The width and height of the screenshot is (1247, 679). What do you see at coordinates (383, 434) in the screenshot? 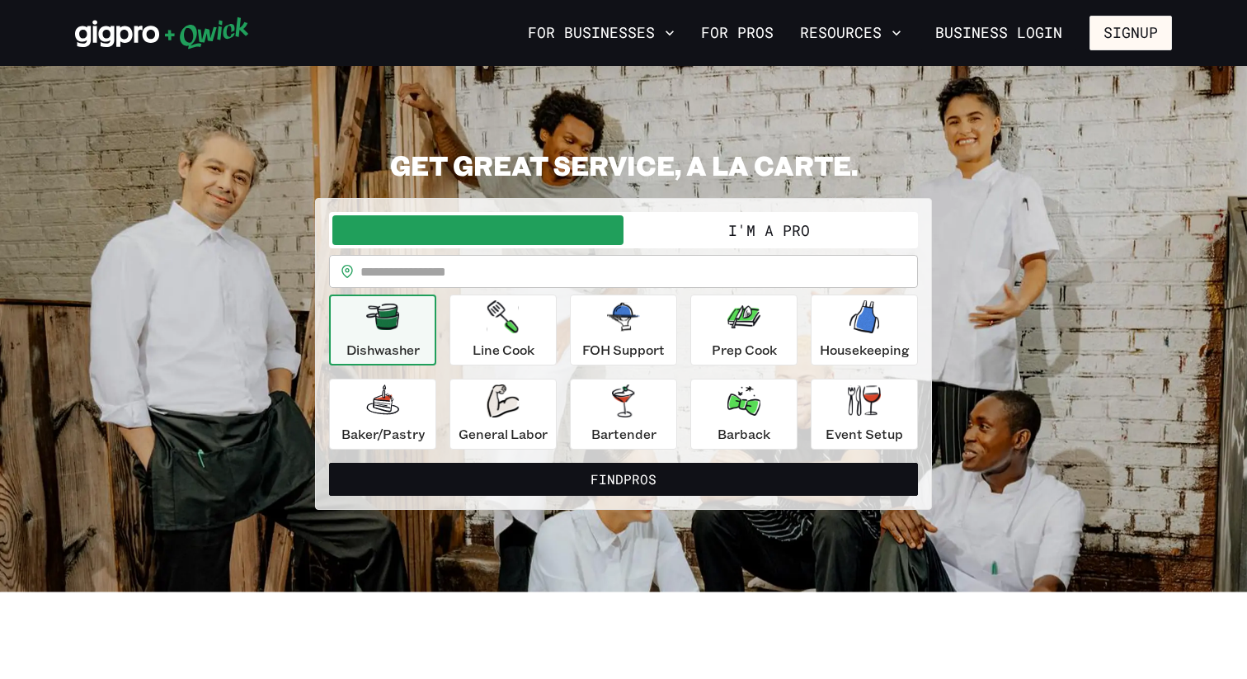
I see `p: Baker/Pastry` at bounding box center [383, 434].